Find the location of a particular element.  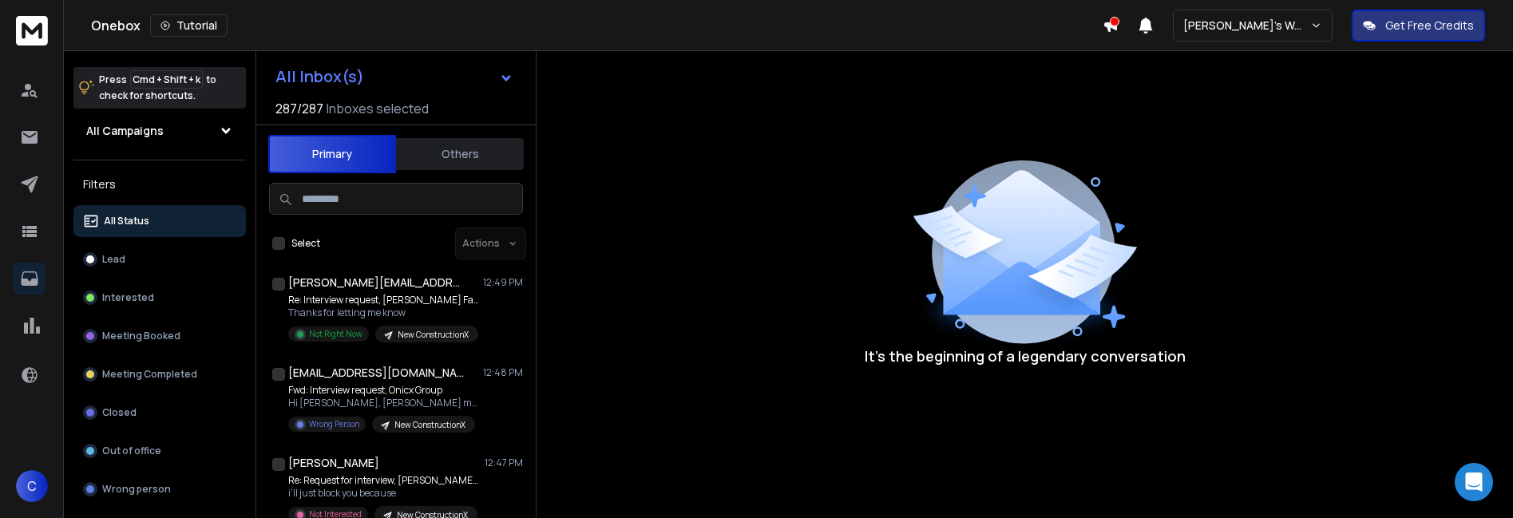

h3: Filters is located at coordinates (160, 184).